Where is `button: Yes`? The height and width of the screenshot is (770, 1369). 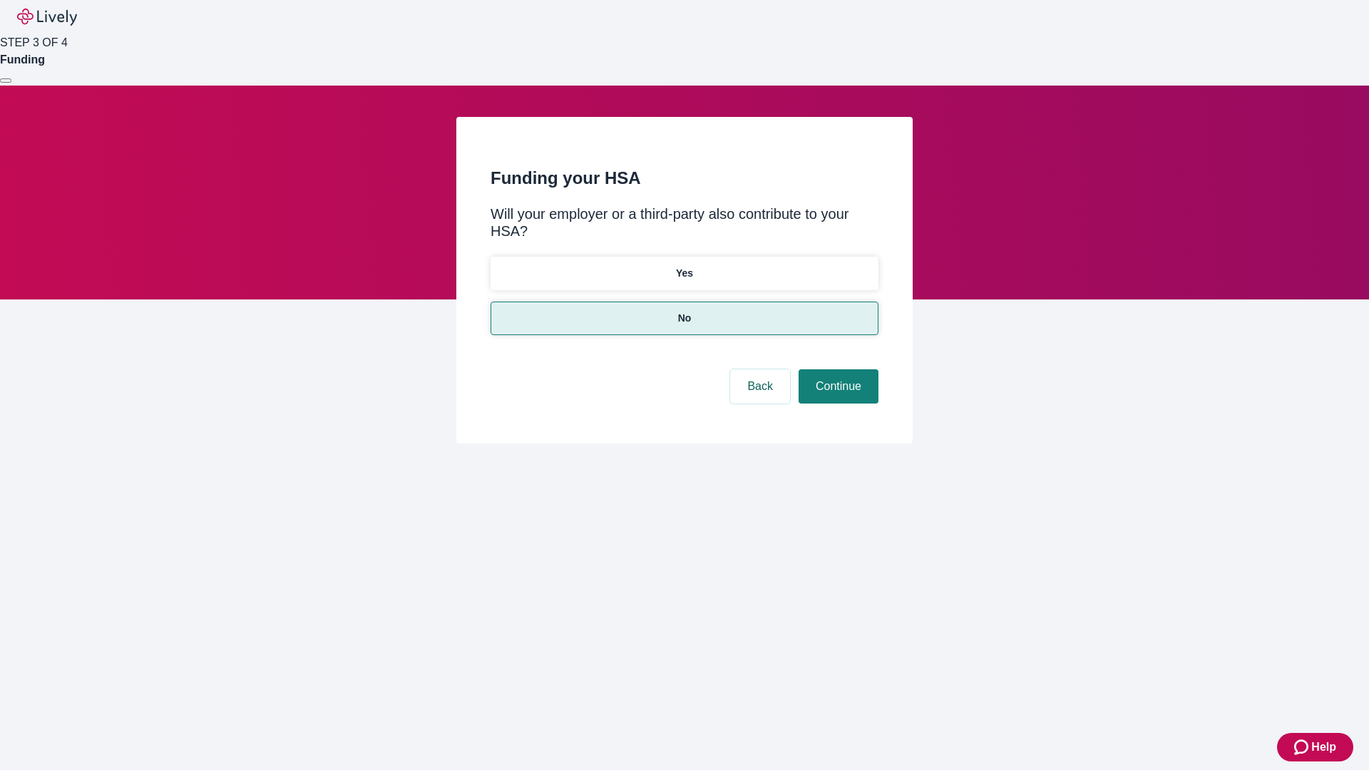 button: Yes is located at coordinates (685, 273).